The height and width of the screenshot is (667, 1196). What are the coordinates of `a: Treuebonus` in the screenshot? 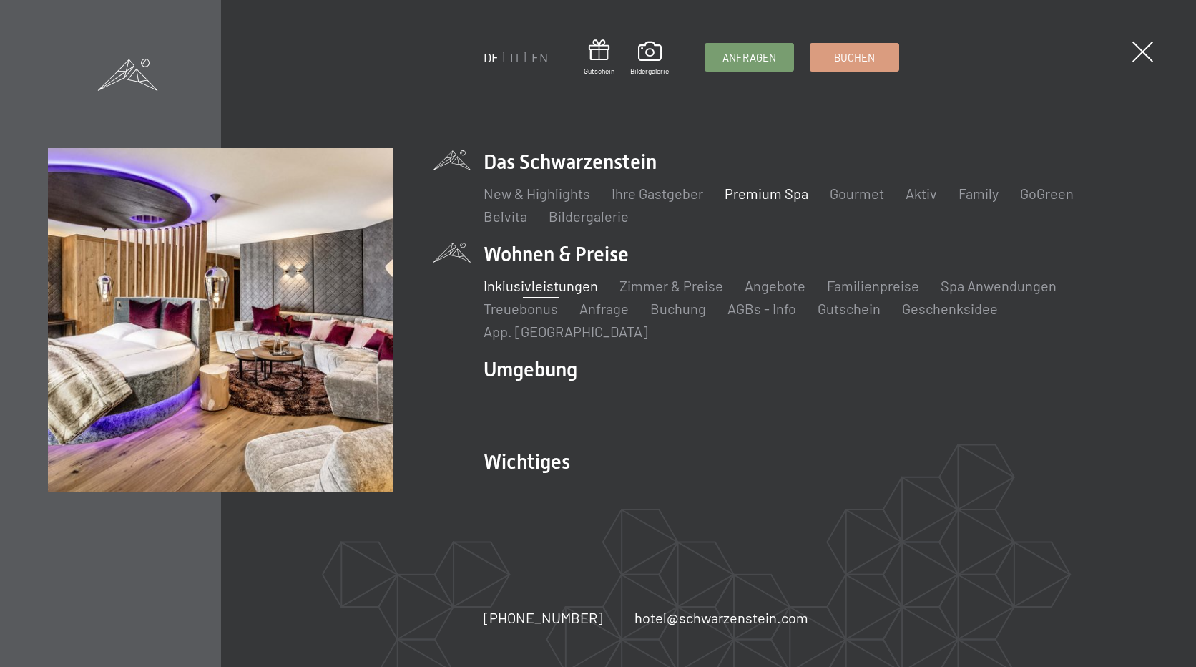 It's located at (521, 308).